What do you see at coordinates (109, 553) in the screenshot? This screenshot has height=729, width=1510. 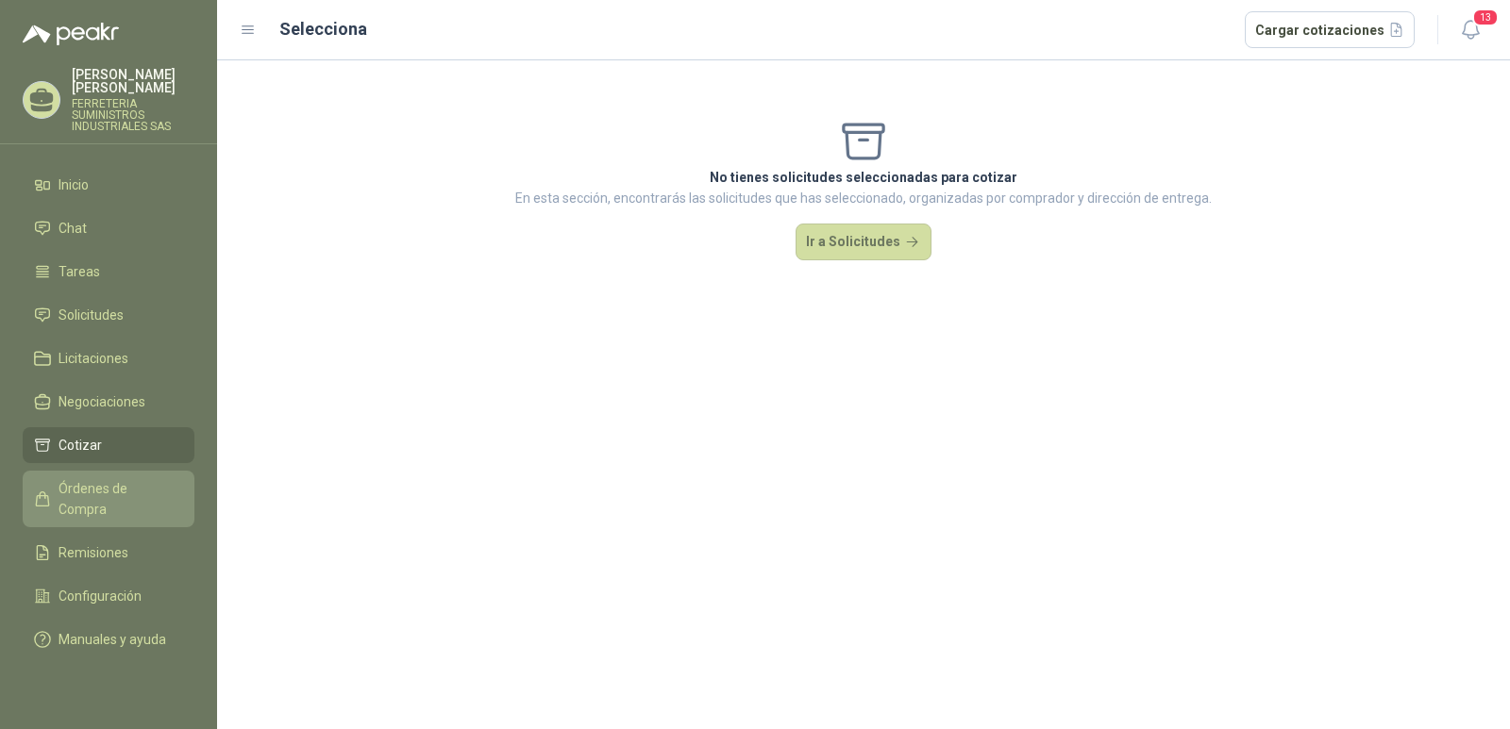 I see `a: Remisiones` at bounding box center [109, 553].